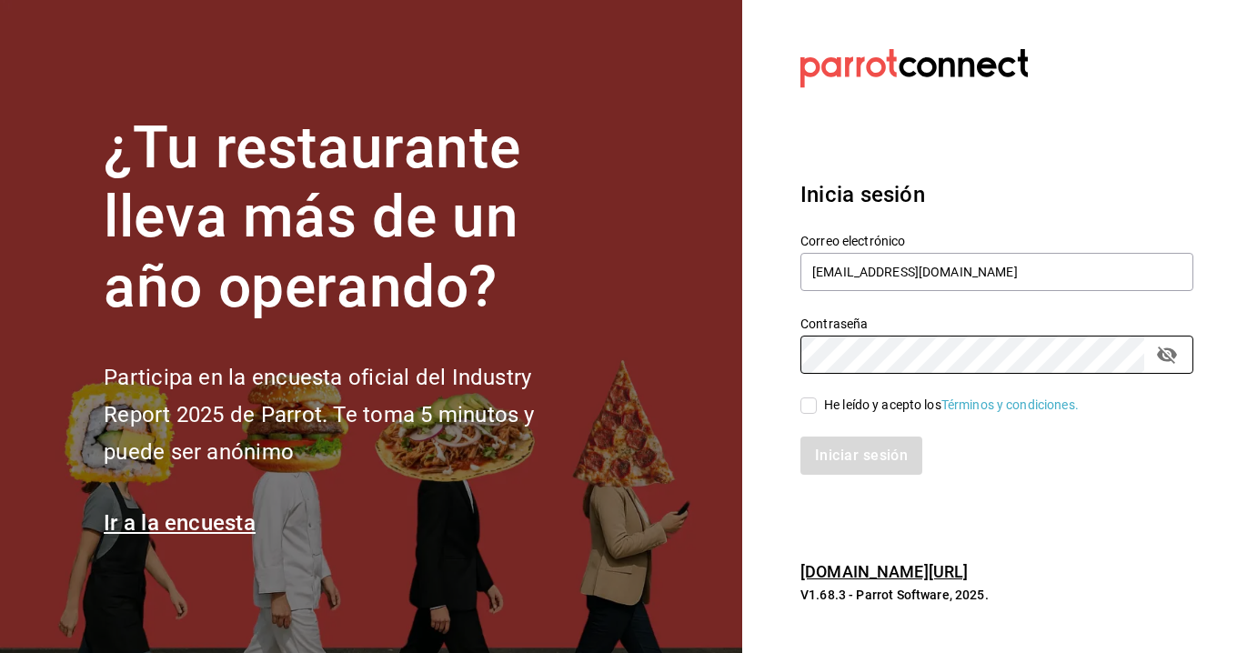 The width and height of the screenshot is (1237, 653). Describe the element at coordinates (997, 595) in the screenshot. I see `p: V1.68.3 - Parrot Software, 2025.` at that location.